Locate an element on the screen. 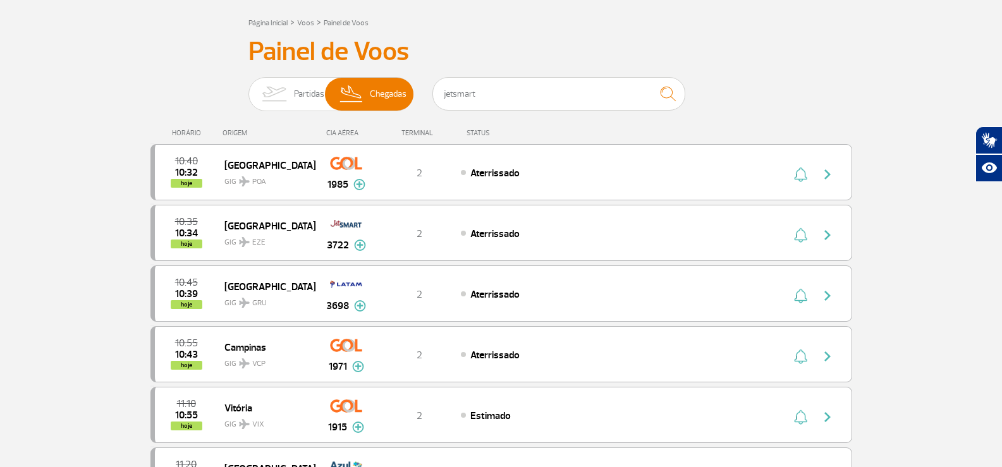 The image size is (1002, 467). span: VCP is located at coordinates (259, 364).